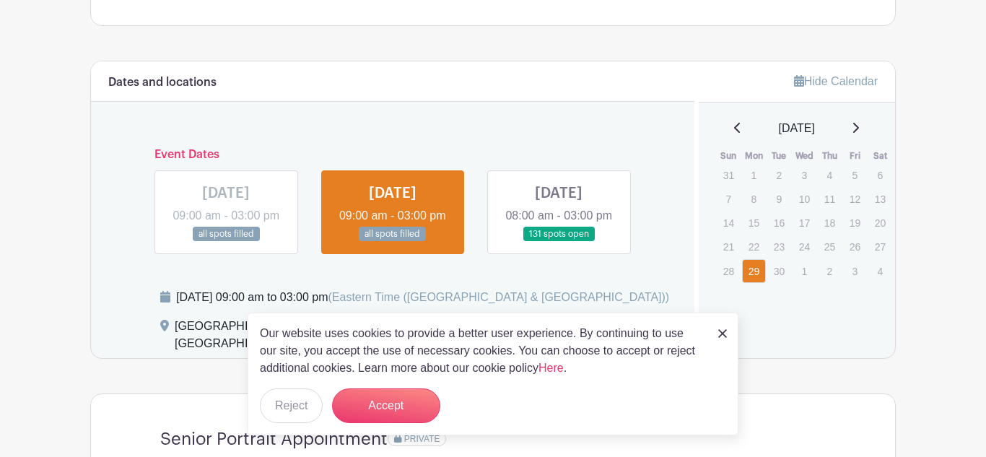 This screenshot has width=986, height=457. What do you see at coordinates (804, 156) in the screenshot?
I see `th: Wed` at bounding box center [804, 156].